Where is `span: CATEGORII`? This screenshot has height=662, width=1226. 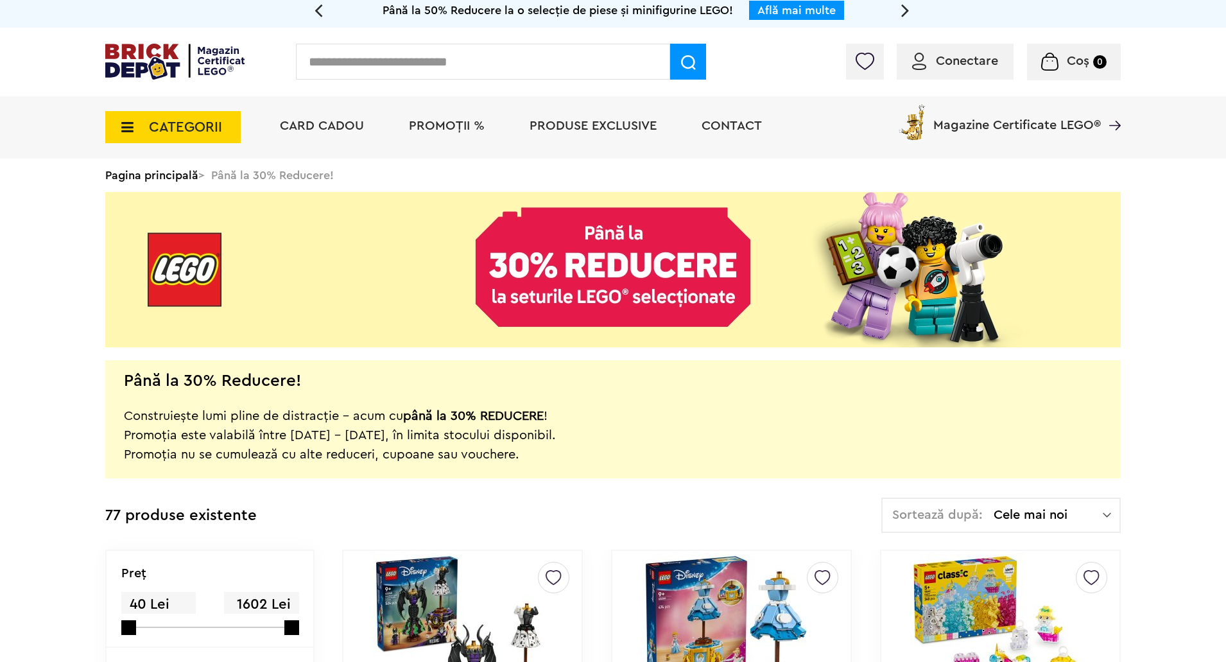 span: CATEGORII is located at coordinates (186, 127).